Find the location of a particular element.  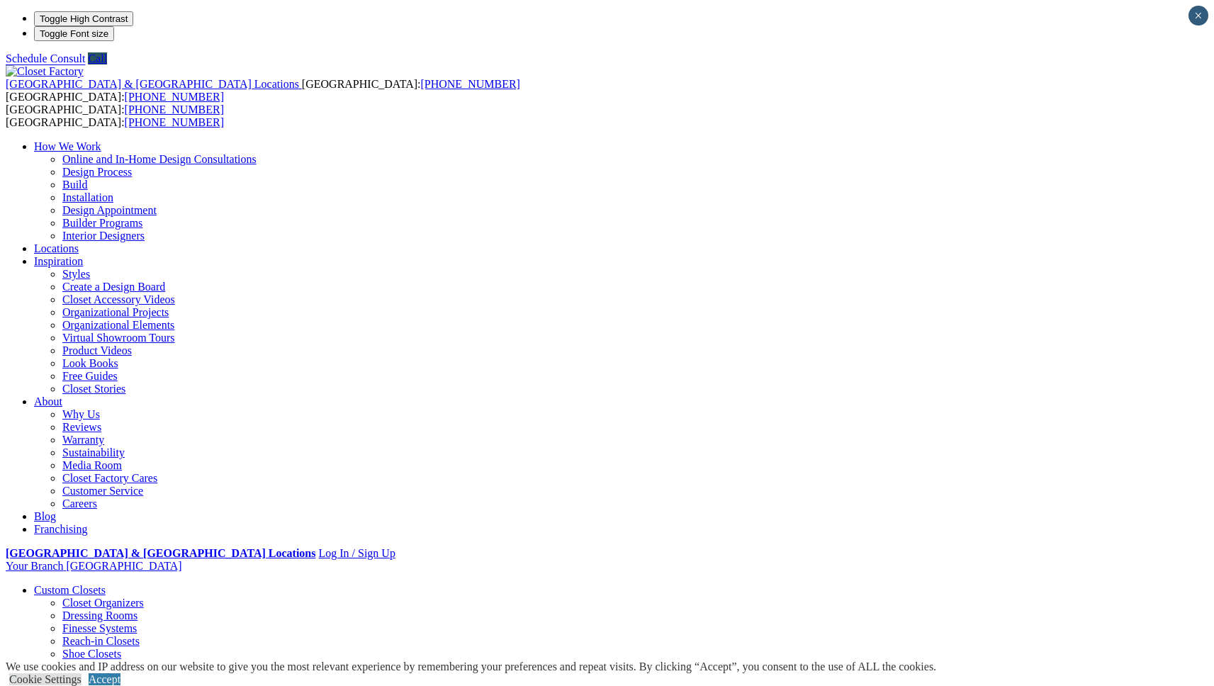

a: Online and In-Home Design Consultations is located at coordinates (159, 159).